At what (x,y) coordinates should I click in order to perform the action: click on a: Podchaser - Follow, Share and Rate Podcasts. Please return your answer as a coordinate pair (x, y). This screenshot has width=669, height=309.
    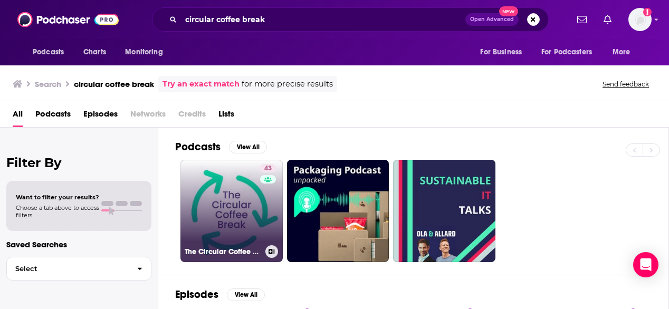
    Looking at the image, I should click on (68, 20).